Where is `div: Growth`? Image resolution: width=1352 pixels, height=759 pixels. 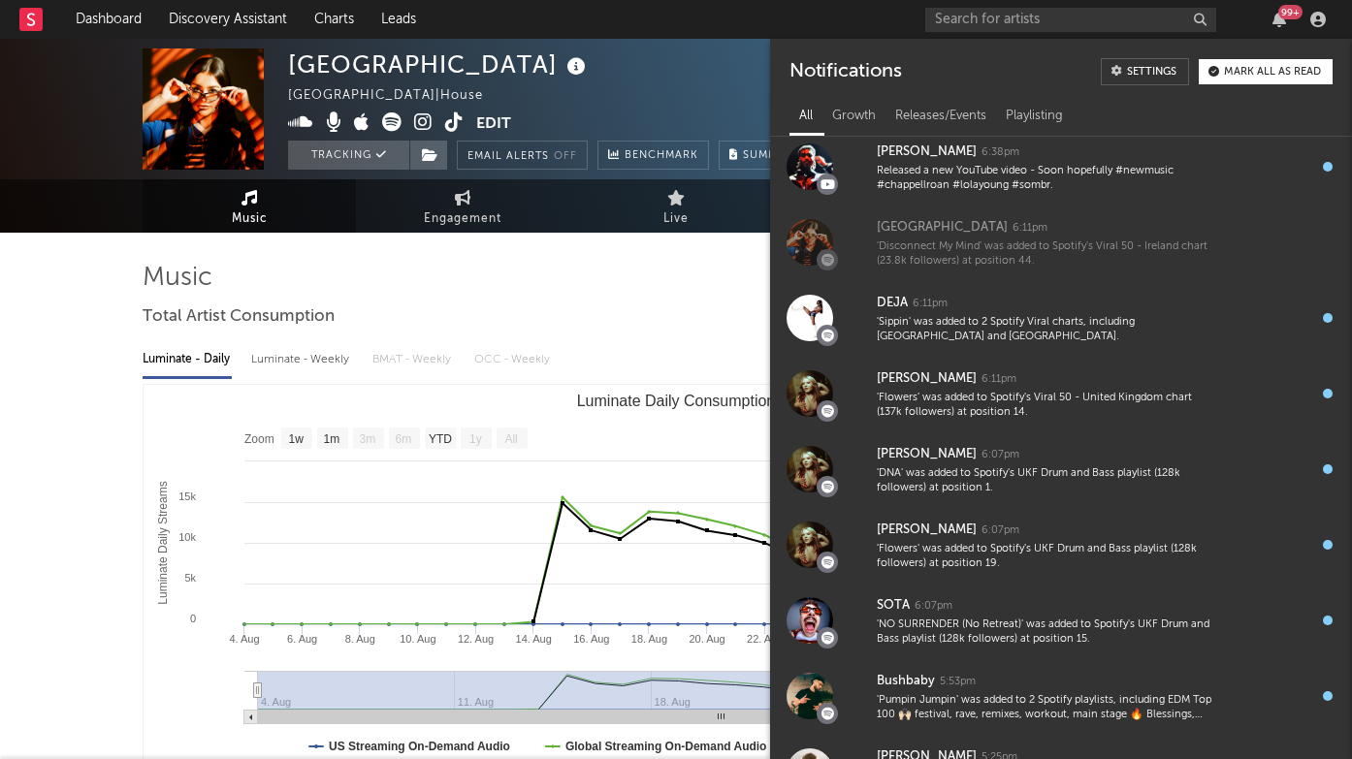 div: Growth is located at coordinates (853, 116).